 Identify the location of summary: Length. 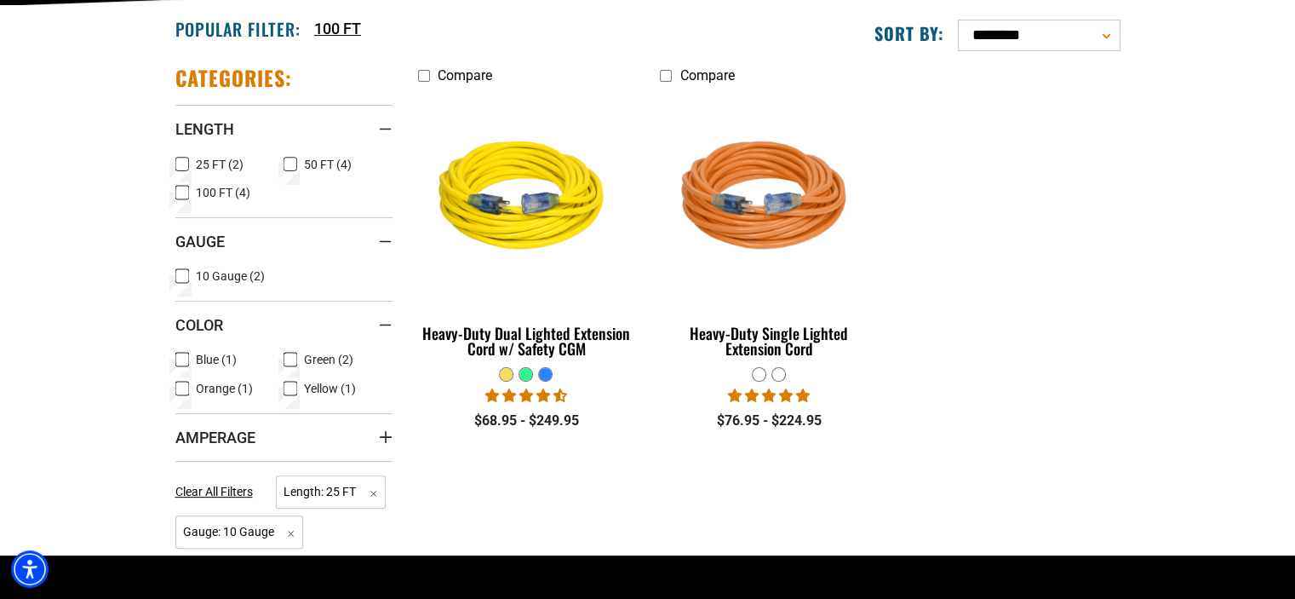
(284, 129).